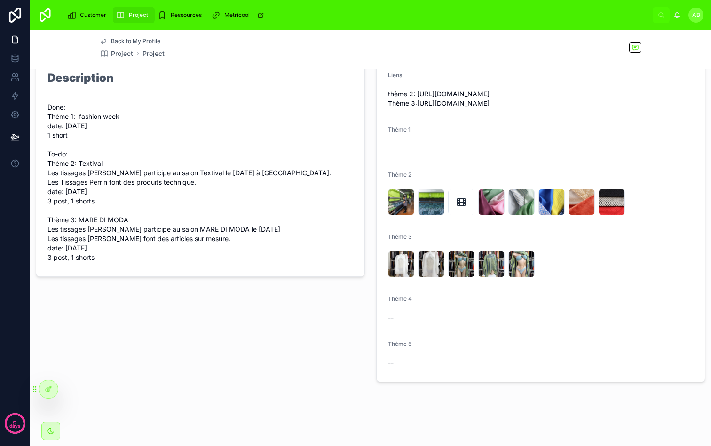 The image size is (711, 446). What do you see at coordinates (181, 15) in the screenshot?
I see `a: Ressources` at bounding box center [181, 15].